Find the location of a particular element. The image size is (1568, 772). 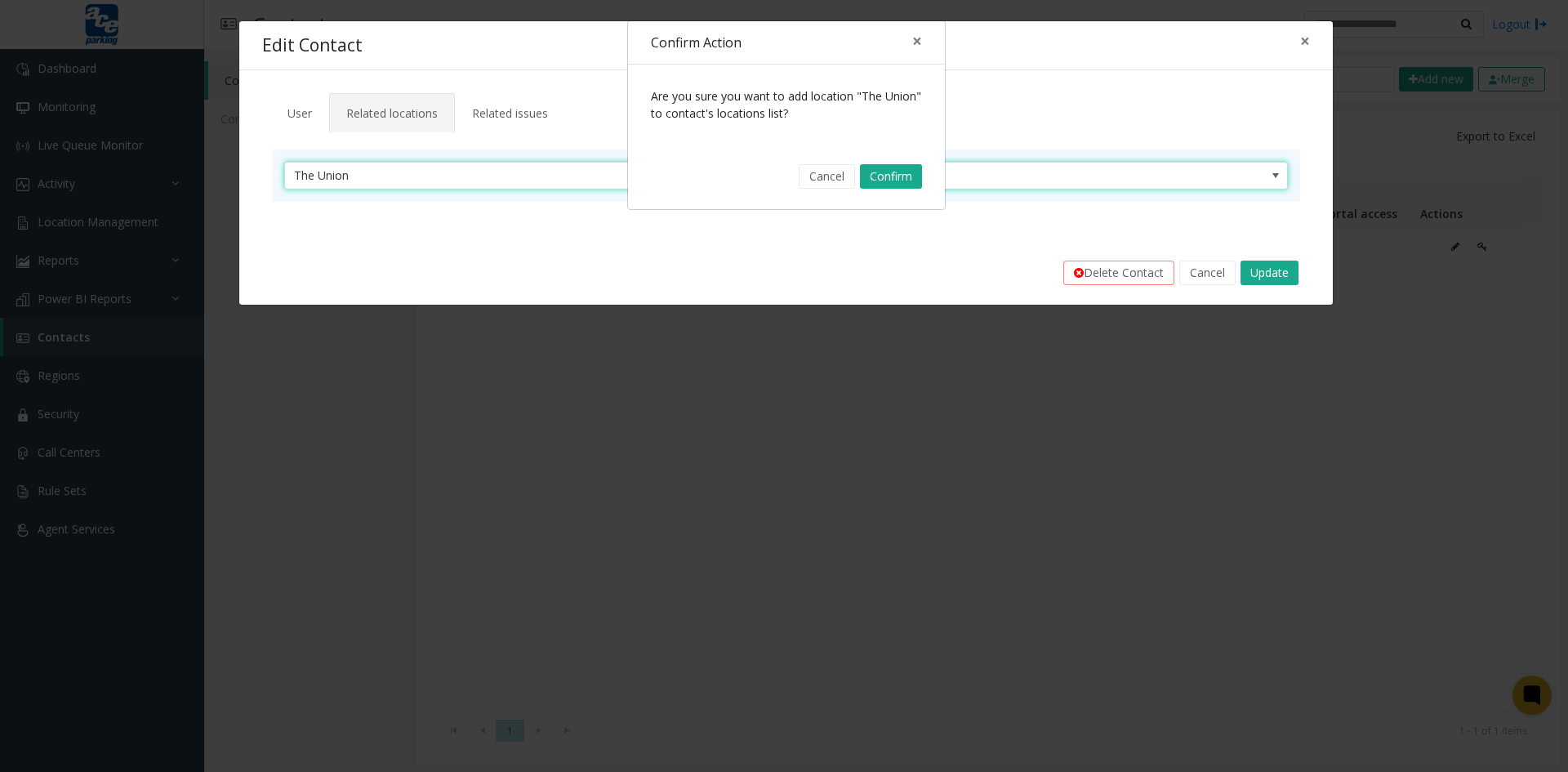

button: Cancel is located at coordinates (826, 176).